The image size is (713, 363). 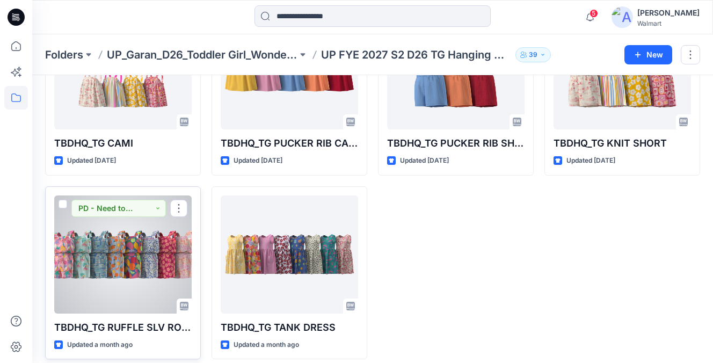 I want to click on p: Folders, so click(x=64, y=55).